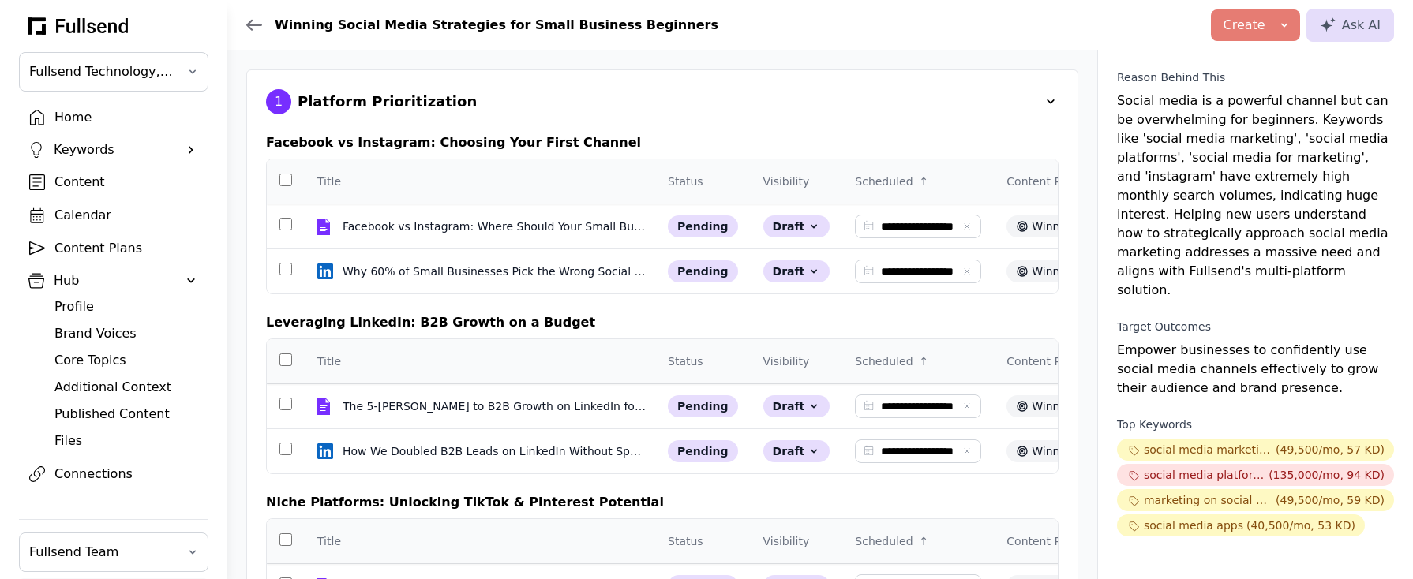 The image size is (1413, 579). I want to click on div: marketing on social media, so click(1208, 500).